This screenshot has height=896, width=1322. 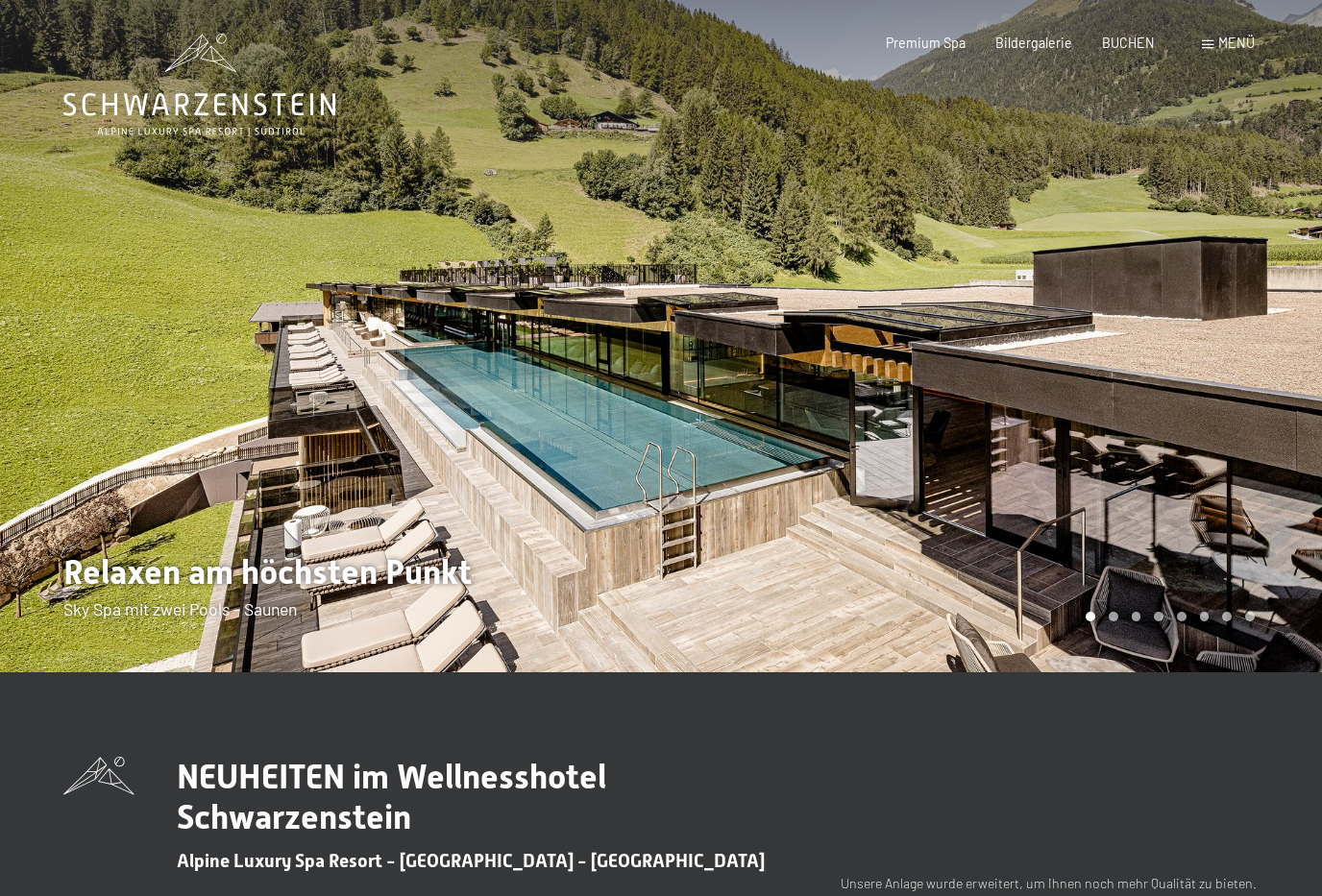 I want to click on div: Carousel Page 4, so click(x=1158, y=616).